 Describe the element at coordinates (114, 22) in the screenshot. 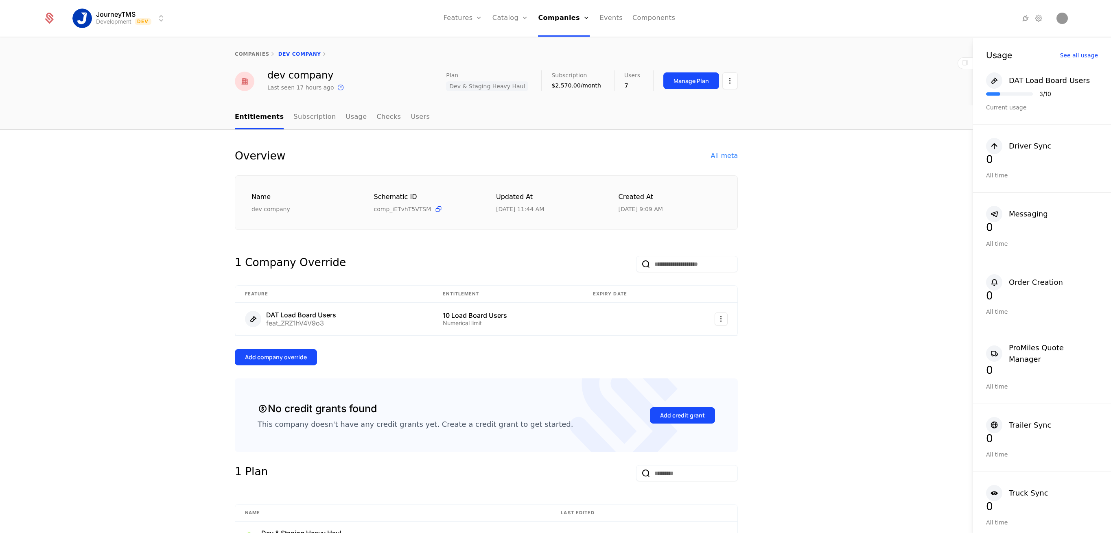

I see `div: Development` at that location.